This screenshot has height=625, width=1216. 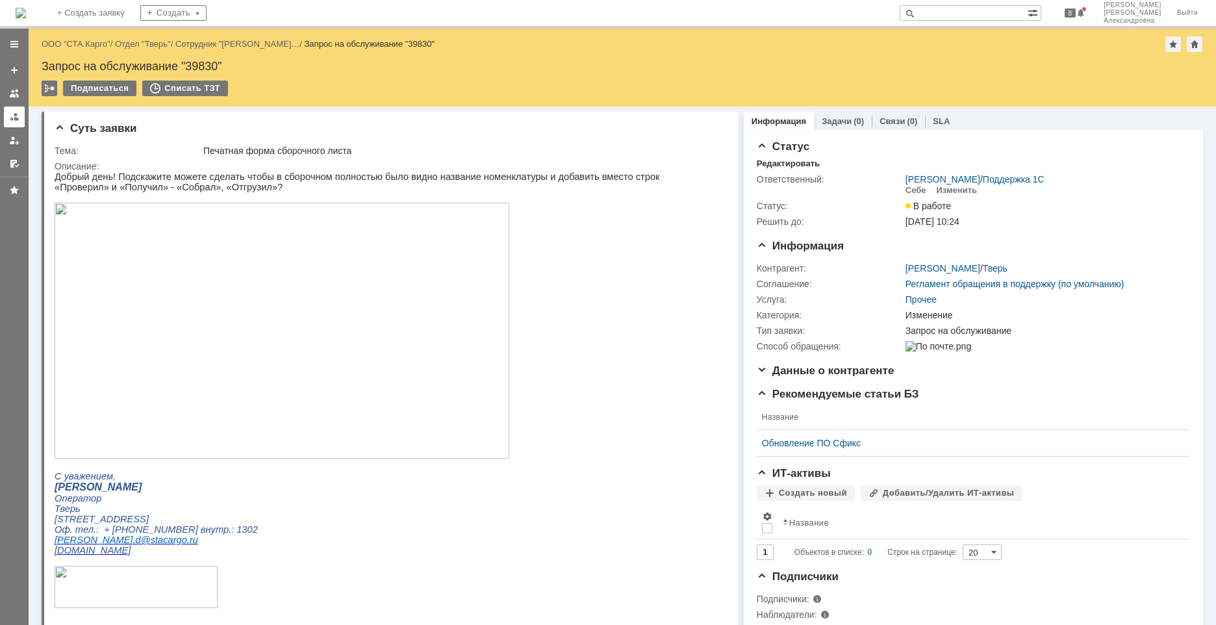 What do you see at coordinates (794, 473) in the screenshot?
I see `span: ИТ-активы` at bounding box center [794, 473].